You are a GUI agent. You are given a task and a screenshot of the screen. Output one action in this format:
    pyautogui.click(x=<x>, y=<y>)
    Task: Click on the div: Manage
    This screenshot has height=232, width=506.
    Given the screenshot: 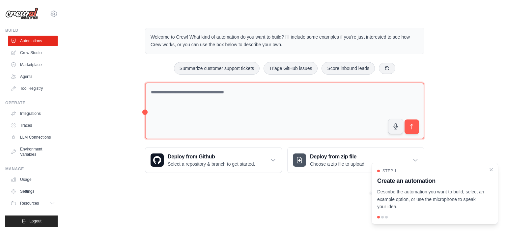 What is the action you would take?
    pyautogui.click(x=31, y=169)
    